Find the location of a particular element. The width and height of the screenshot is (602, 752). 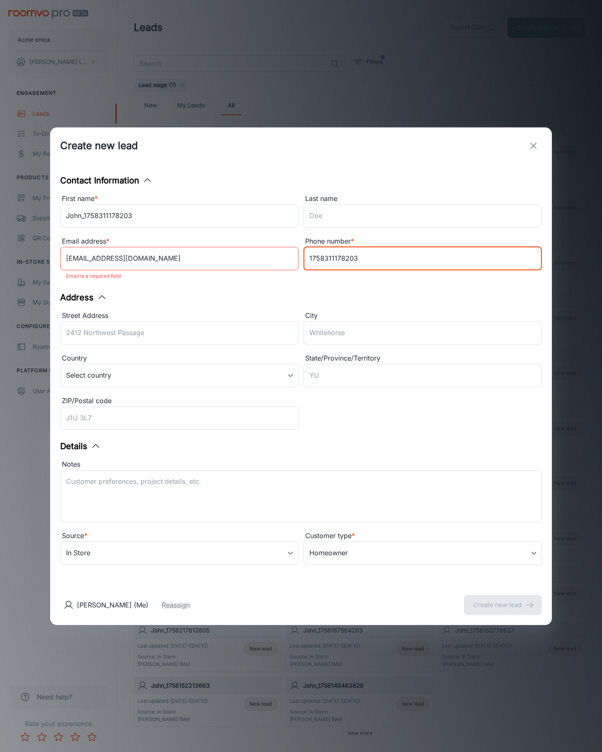

div: Last name is located at coordinates (423, 199).